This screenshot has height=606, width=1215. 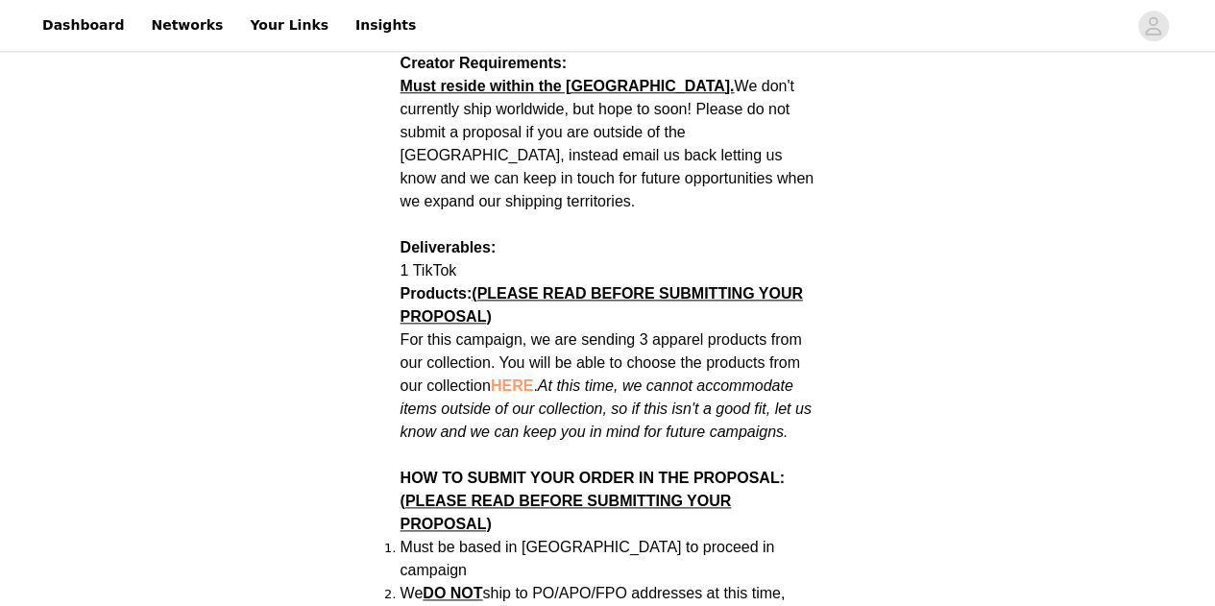 What do you see at coordinates (601, 304) in the screenshot?
I see `strong: Products:` at bounding box center [601, 304].